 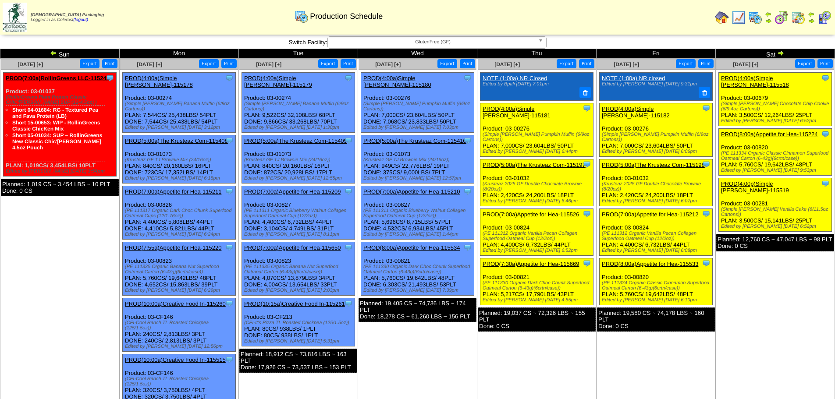 What do you see at coordinates (418, 159) in the screenshot?
I see `div: Product: 03-01073 PLAN: 949CS / 22,776LBS / 19PLT DONE: 375CS / 9,000LBS / 7PLT` at bounding box center [418, 159].